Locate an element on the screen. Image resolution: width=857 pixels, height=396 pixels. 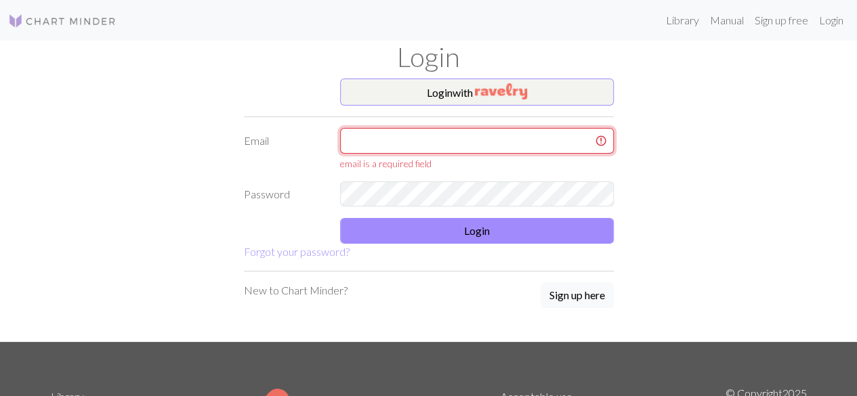
a: Manual is located at coordinates (727, 20).